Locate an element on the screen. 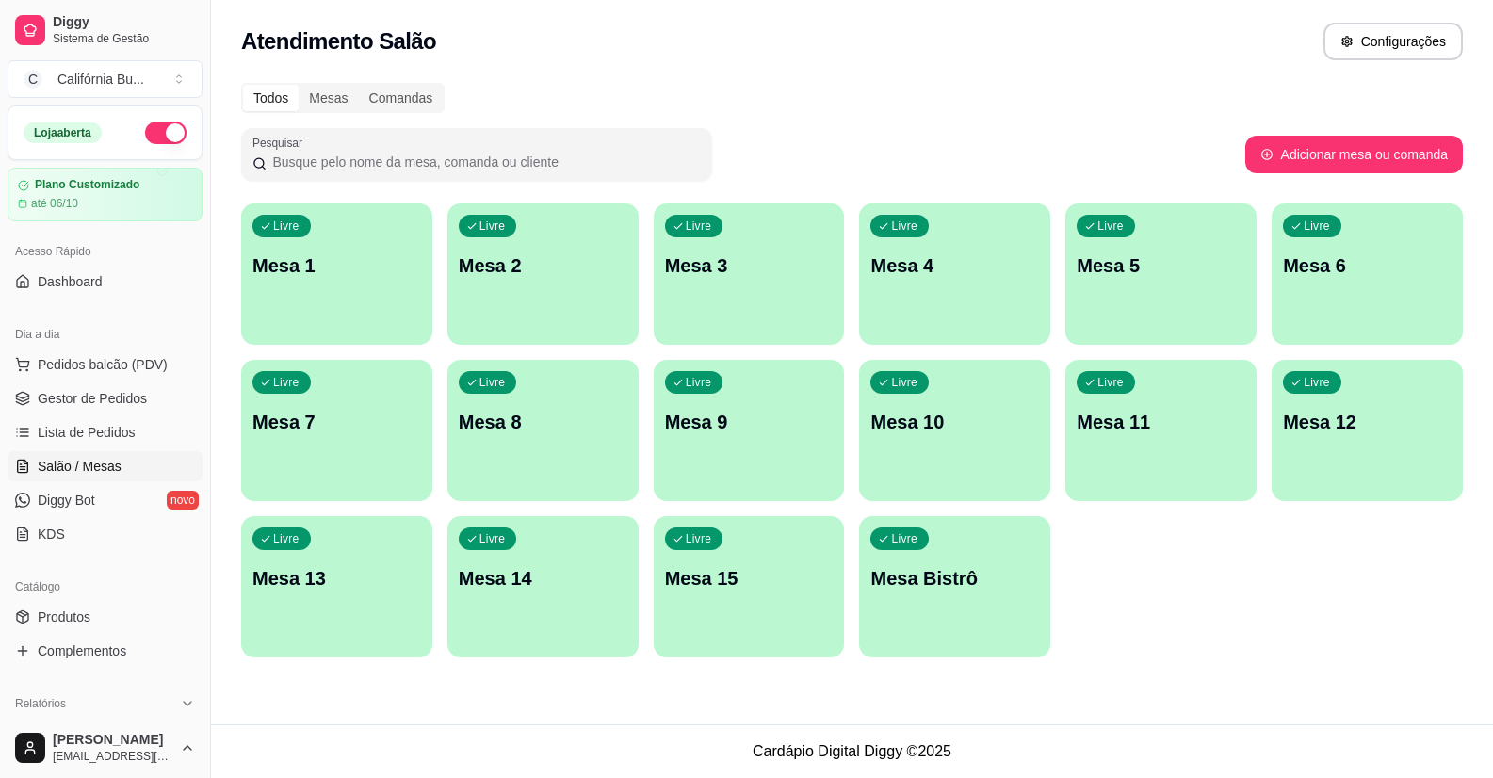 The image size is (1493, 778). p: Mesa 13 is located at coordinates (336, 578).